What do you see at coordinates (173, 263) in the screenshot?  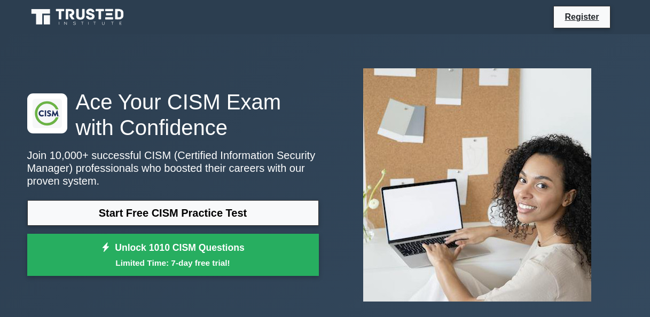 I see `small: Limited Time: 7-day free trial!` at bounding box center [173, 263].